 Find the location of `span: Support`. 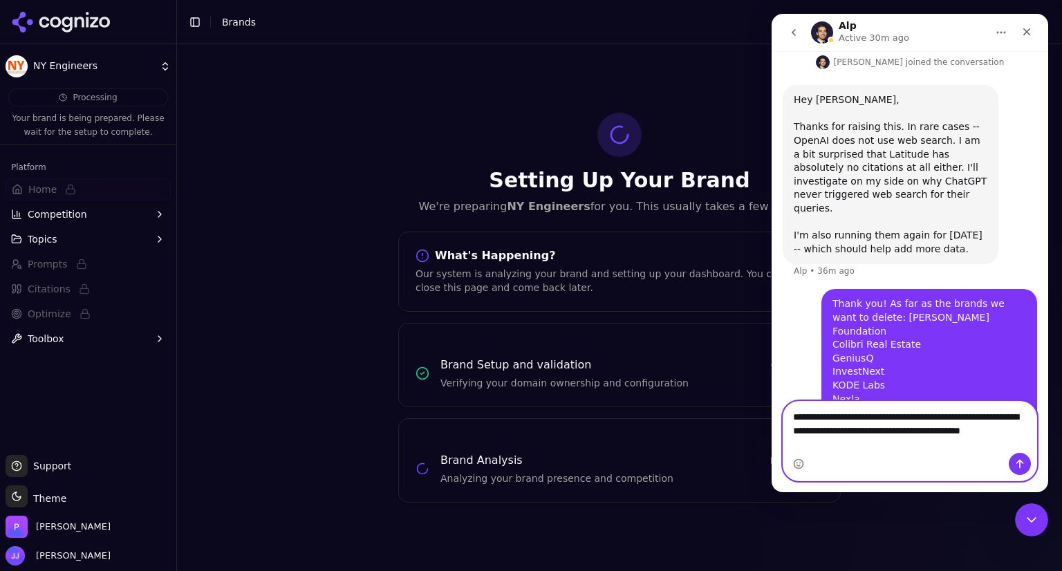

span: Support is located at coordinates (49, 466).